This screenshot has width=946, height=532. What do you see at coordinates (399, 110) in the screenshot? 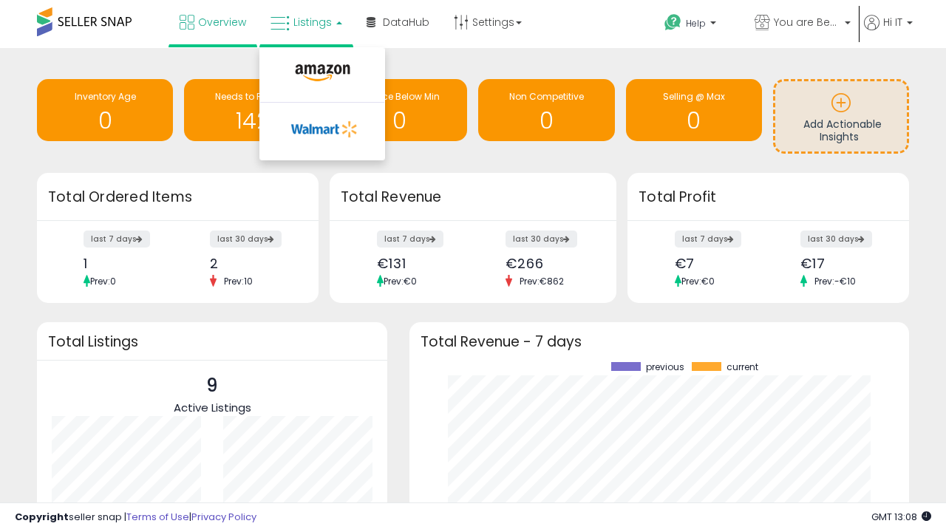
I see `a: BB Price Below Min 0` at bounding box center [399, 110].